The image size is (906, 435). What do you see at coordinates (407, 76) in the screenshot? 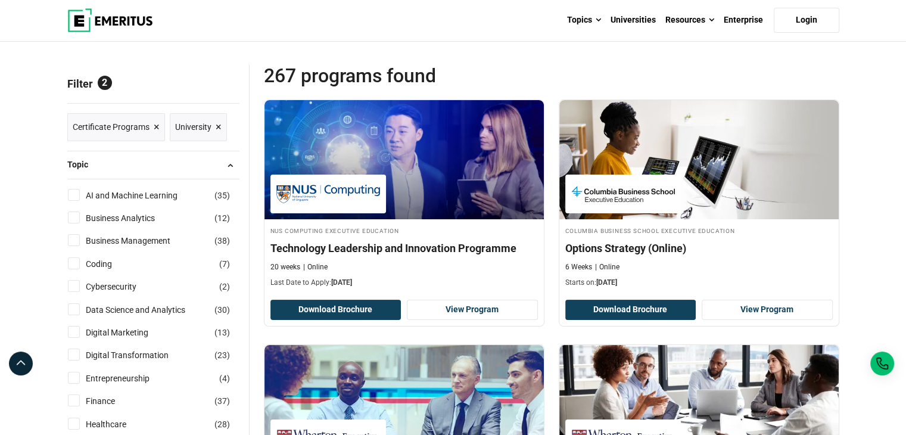
I see `span: 267 Programs found` at bounding box center [407, 76].